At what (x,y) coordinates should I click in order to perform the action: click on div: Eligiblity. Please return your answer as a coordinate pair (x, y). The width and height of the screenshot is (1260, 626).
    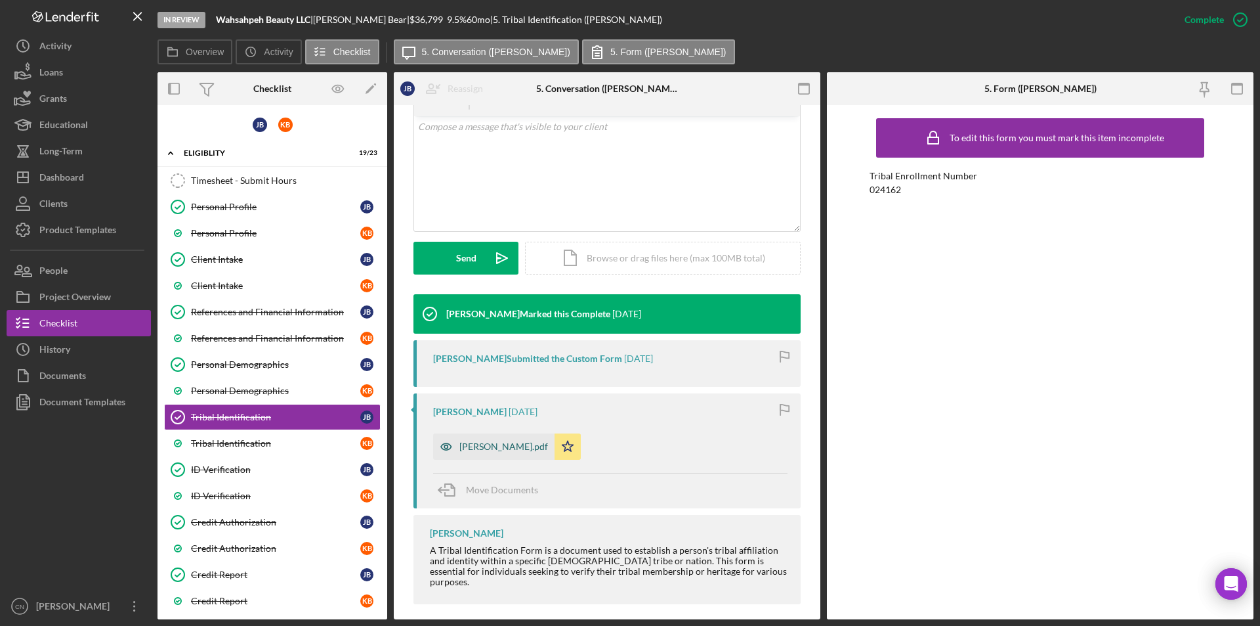
    Looking at the image, I should click on (264, 153).